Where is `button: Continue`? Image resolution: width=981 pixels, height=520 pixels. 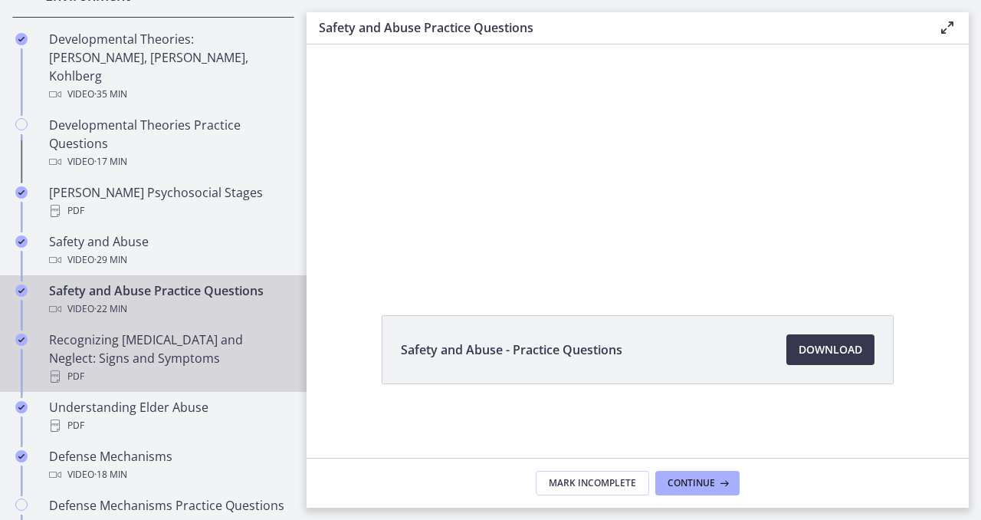 button: Continue is located at coordinates (698, 483).